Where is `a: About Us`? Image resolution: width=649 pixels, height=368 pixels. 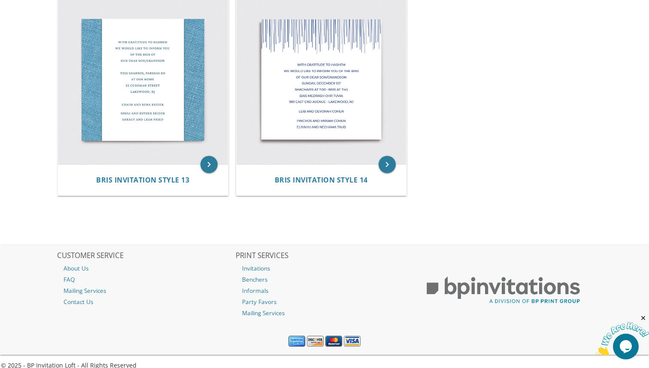
a: About Us is located at coordinates (146, 268).